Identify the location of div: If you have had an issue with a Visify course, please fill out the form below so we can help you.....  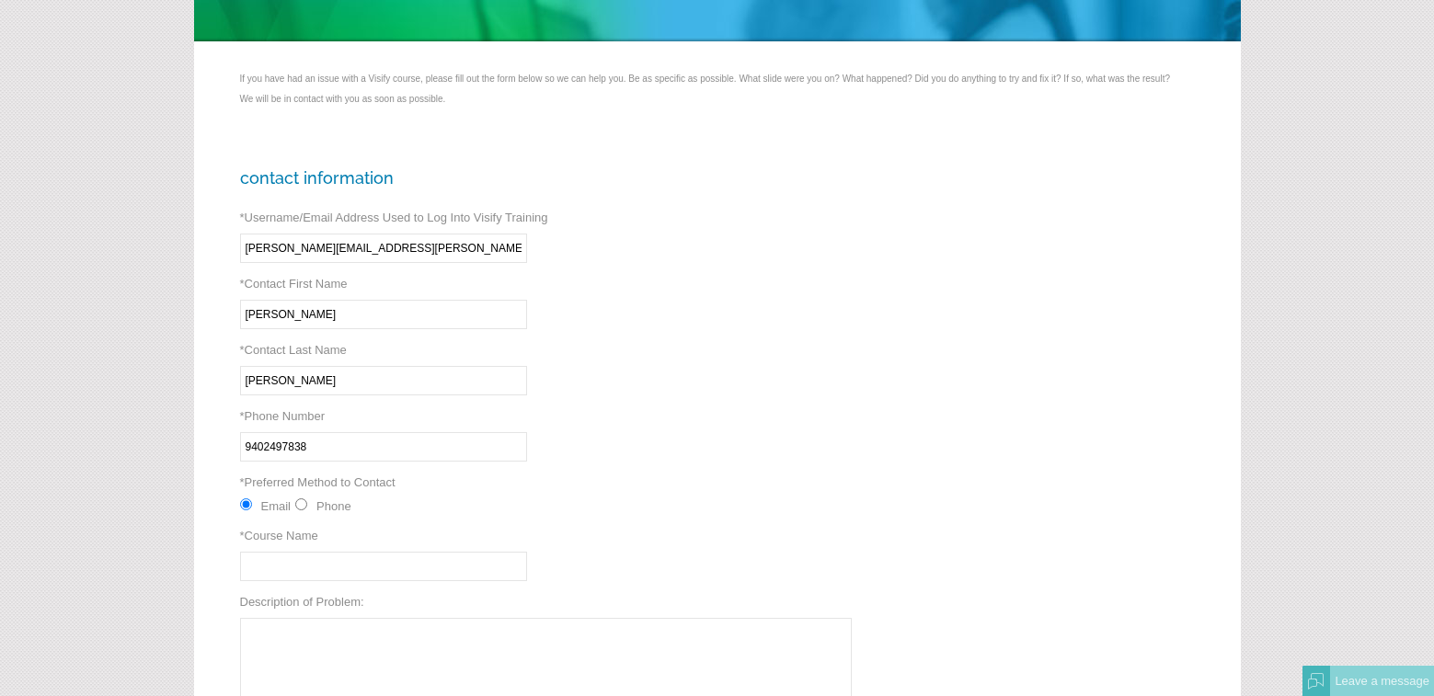
(717, 88).